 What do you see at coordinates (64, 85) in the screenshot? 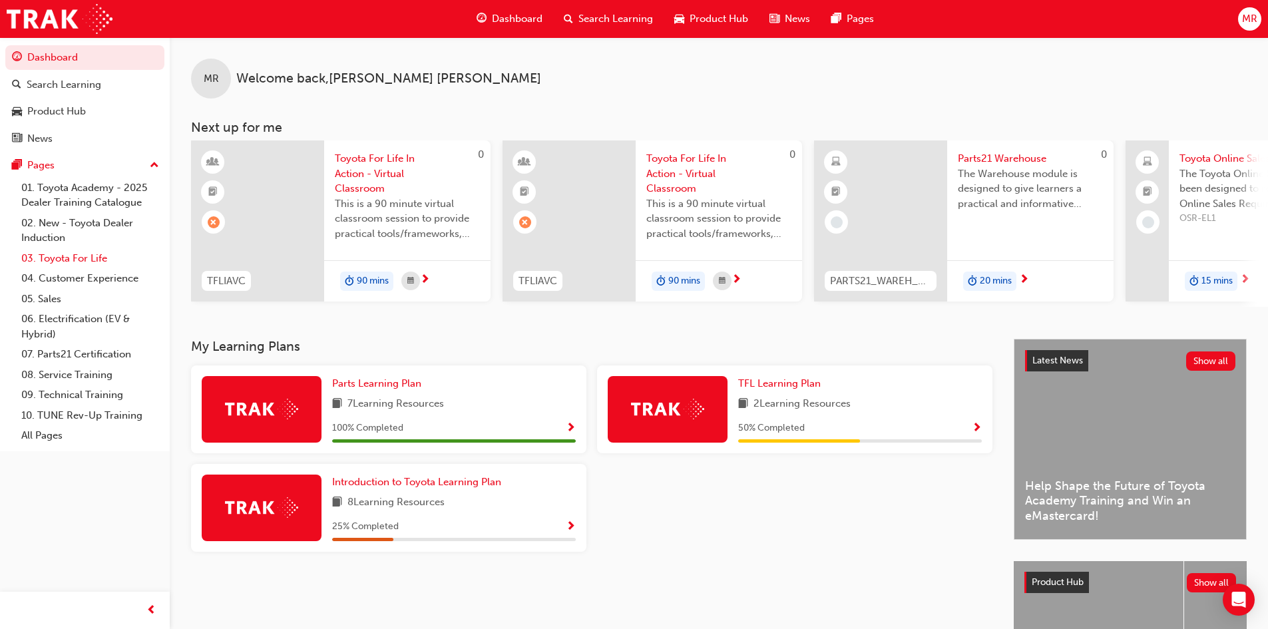
I see `div: Search Learning` at bounding box center [64, 85].